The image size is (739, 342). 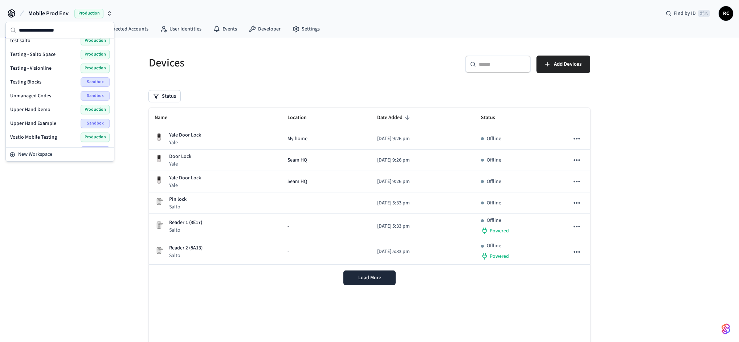 What do you see at coordinates (563, 64) in the screenshot?
I see `button: Add Devices` at bounding box center [563, 64].